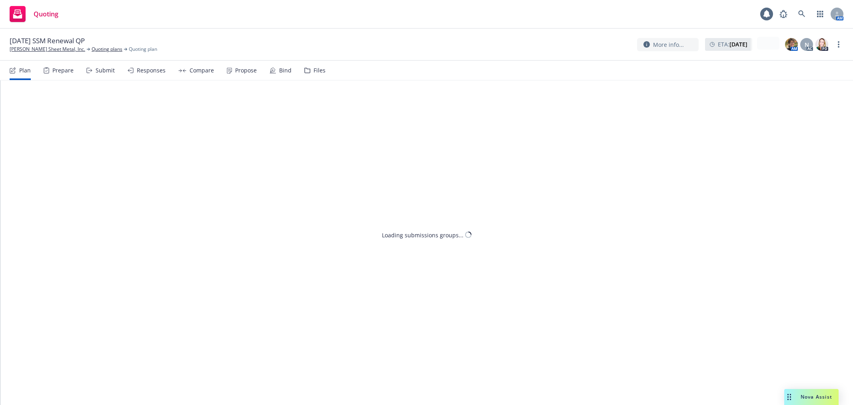 This screenshot has width=853, height=405. I want to click on div: Propose, so click(246, 70).